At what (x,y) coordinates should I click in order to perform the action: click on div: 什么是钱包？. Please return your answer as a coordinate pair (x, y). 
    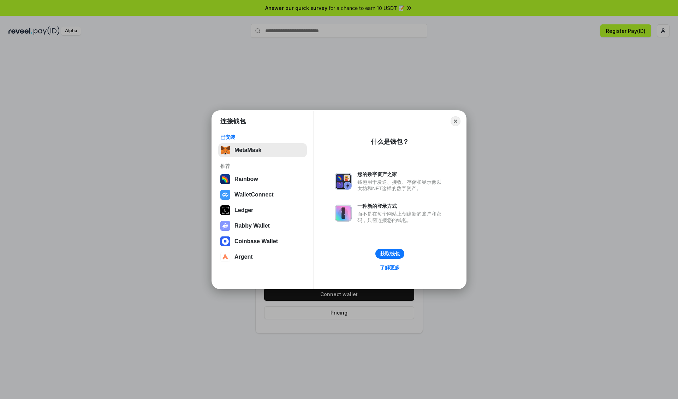
    Looking at the image, I should click on (390, 142).